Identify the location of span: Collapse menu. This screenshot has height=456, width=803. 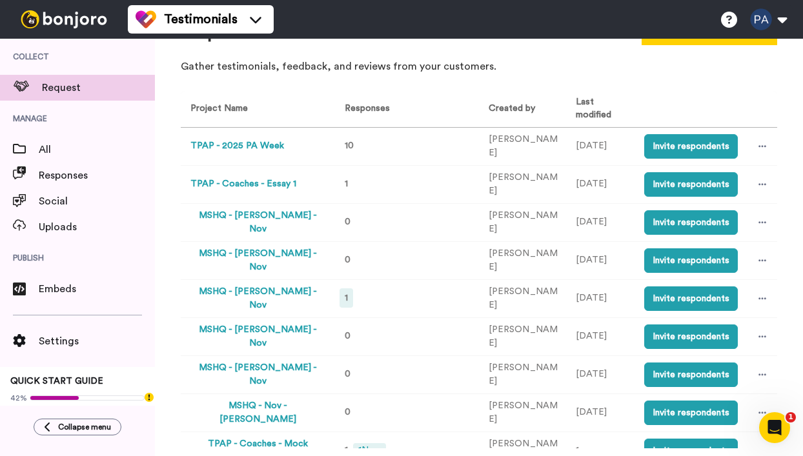
(85, 427).